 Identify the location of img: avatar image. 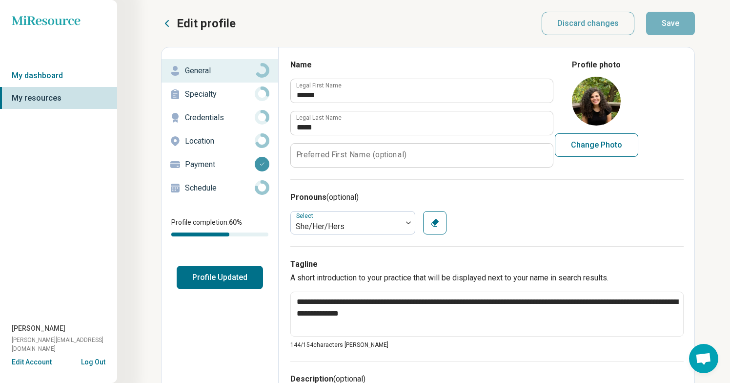
(597, 101).